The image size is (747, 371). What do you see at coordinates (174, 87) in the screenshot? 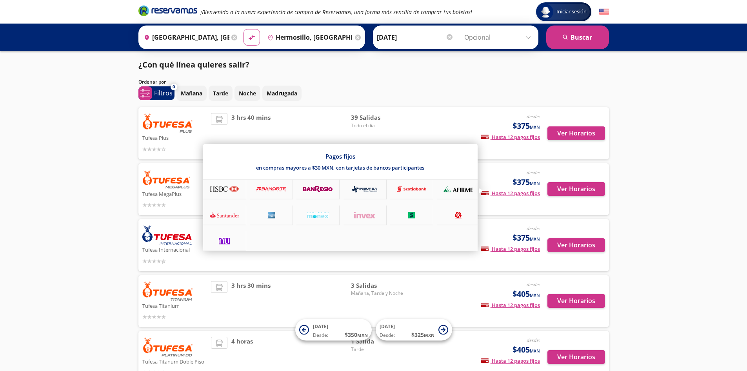
I see `span: 0` at bounding box center [174, 87].